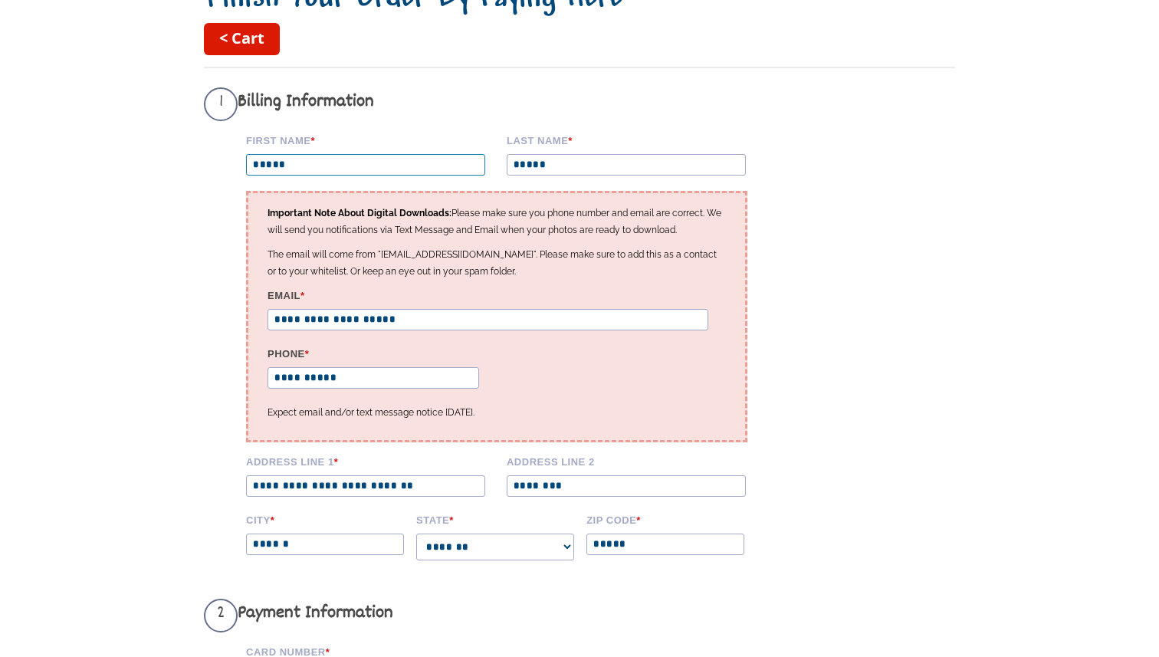 Image resolution: width=1159 pixels, height=657 pixels. What do you see at coordinates (497, 222) in the screenshot?
I see `p: Please make sure you phone number and email are correct. We will send you notifications via Text ...` at bounding box center [497, 222].